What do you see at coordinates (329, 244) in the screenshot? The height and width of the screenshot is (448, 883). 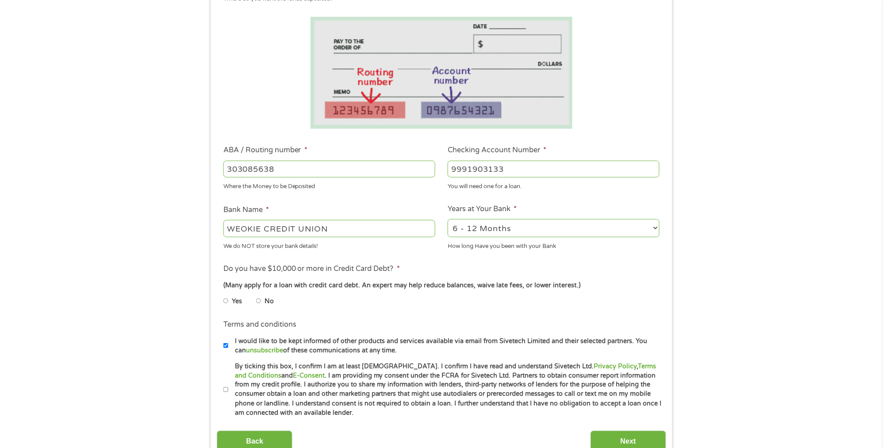 I see `div: We do NOT store your bank details!` at bounding box center [329, 244].